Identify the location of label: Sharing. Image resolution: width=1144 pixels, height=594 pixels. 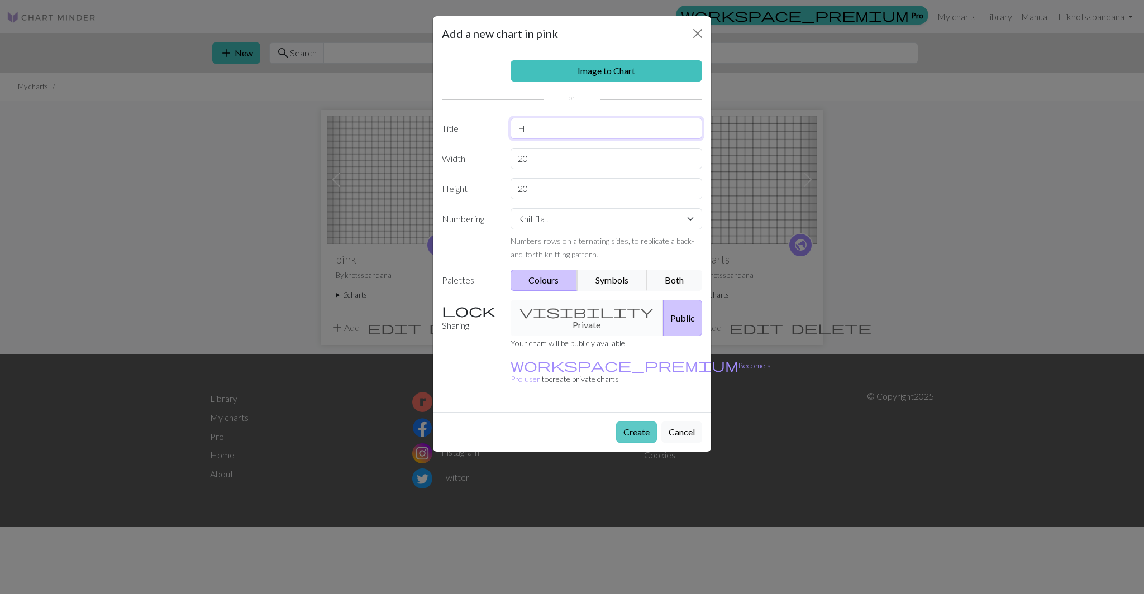
(469, 318).